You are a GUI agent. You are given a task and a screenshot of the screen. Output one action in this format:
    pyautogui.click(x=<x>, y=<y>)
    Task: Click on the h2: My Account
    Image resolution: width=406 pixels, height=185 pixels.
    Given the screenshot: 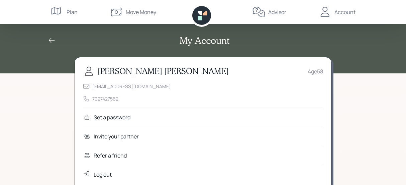 What is the action you would take?
    pyautogui.click(x=204, y=40)
    